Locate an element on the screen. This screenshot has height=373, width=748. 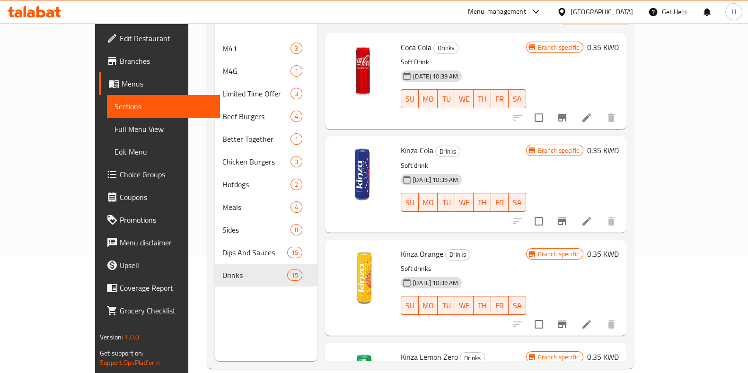
span: Version: is located at coordinates (111, 338).